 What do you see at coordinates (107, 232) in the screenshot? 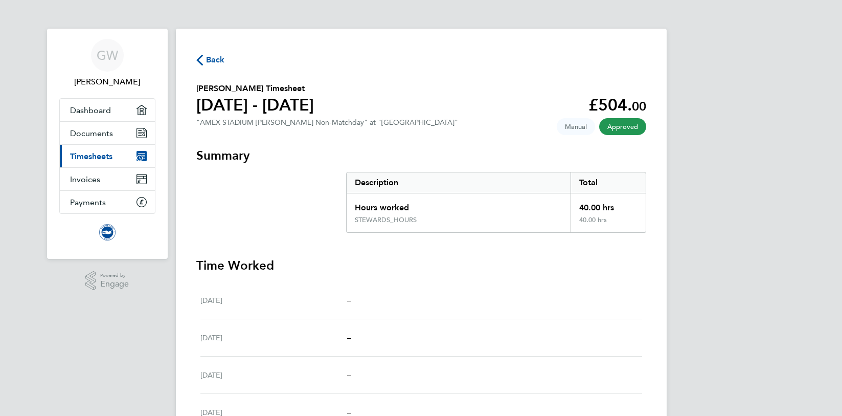
I see `img: brightonandhovealbion-logo-retina.png` at bounding box center [107, 232].